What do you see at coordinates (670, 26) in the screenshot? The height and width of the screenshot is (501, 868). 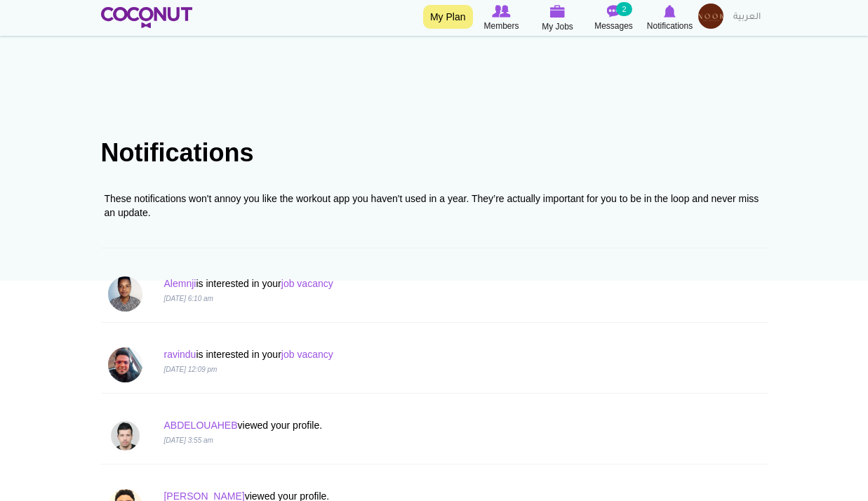 I see `span: Notifications` at bounding box center [670, 26].